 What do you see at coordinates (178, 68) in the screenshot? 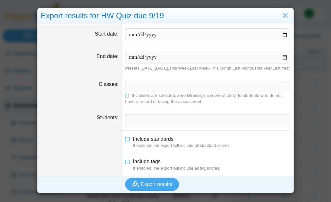
I see `a: This Week` at bounding box center [178, 68].